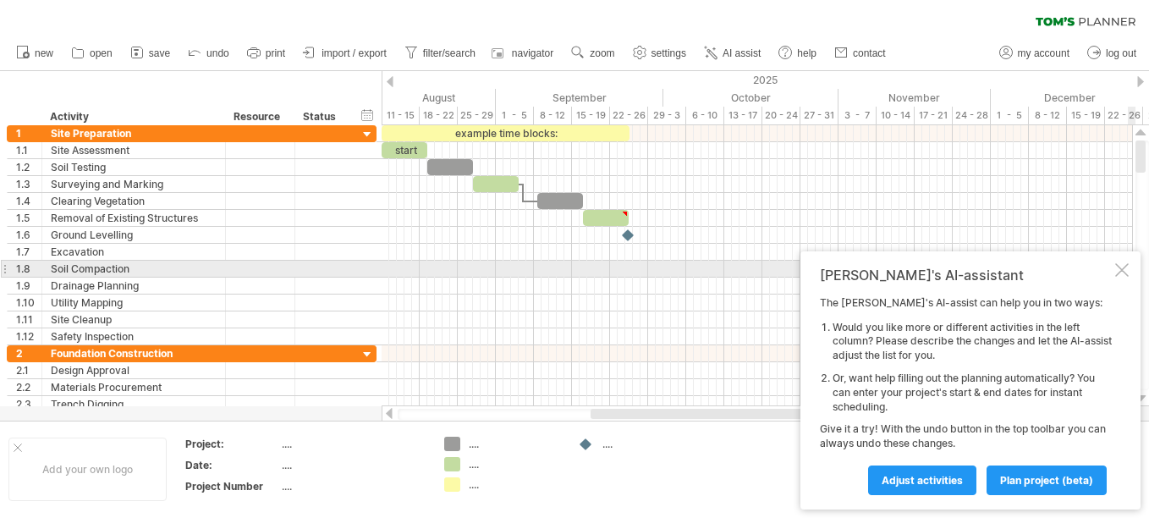  What do you see at coordinates (134, 150) in the screenshot?
I see `div: Site Assessment` at bounding box center [134, 150].